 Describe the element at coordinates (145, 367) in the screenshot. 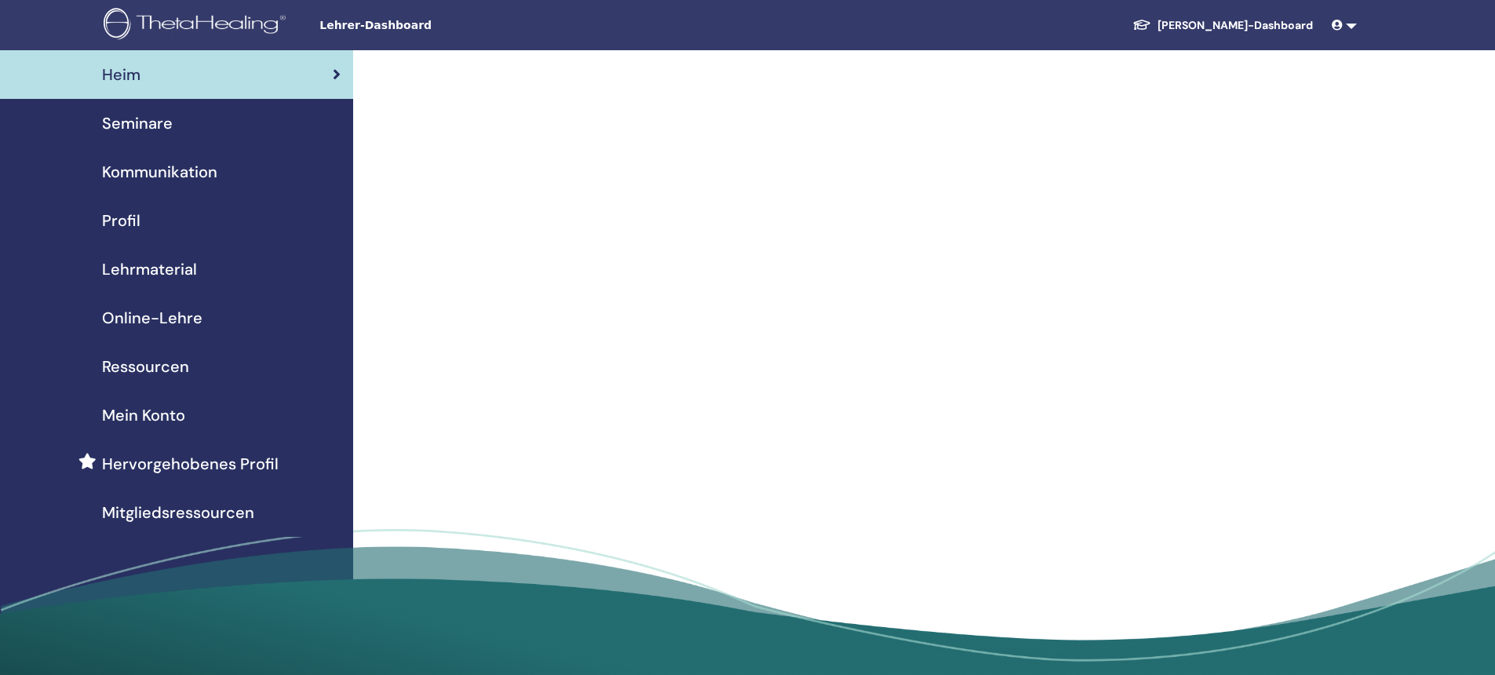

I see `span: Ressourcen` at that location.